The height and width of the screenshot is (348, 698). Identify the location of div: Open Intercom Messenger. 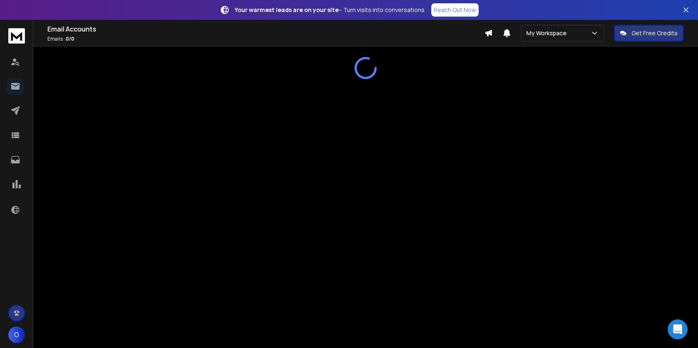
(677, 330).